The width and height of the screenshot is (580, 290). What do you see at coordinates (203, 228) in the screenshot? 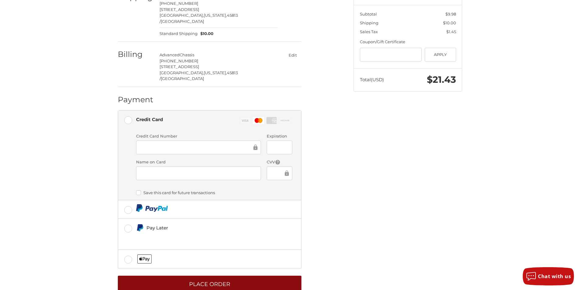
I see `div: Pay Later` at bounding box center [203, 228].